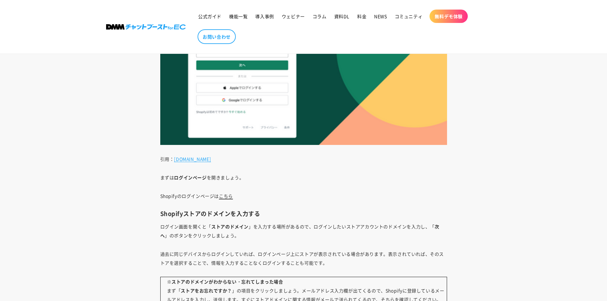 The image size is (607, 301). Describe the element at coordinates (304, 231) in the screenshot. I see `p: ログイン画面を開くと「 」を入力する場所があるので、ログインしたいストアアカウントのドメインを入力し、「 」のボタンをクリックしましょう。` at that location.